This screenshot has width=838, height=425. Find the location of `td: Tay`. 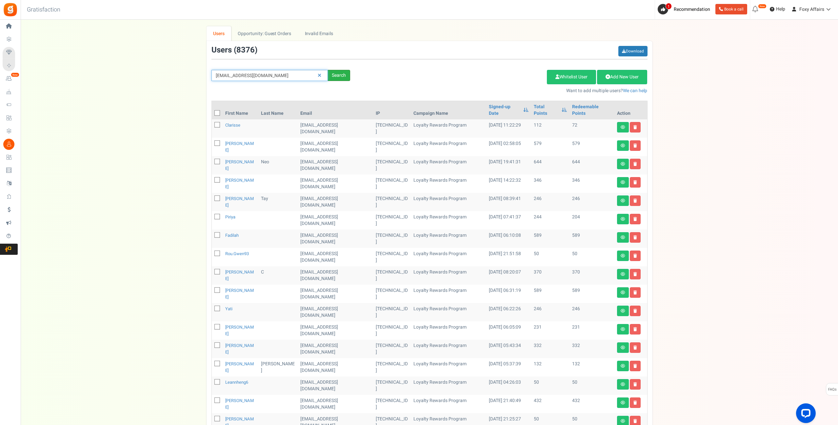

td: Tay is located at coordinates (278, 202).